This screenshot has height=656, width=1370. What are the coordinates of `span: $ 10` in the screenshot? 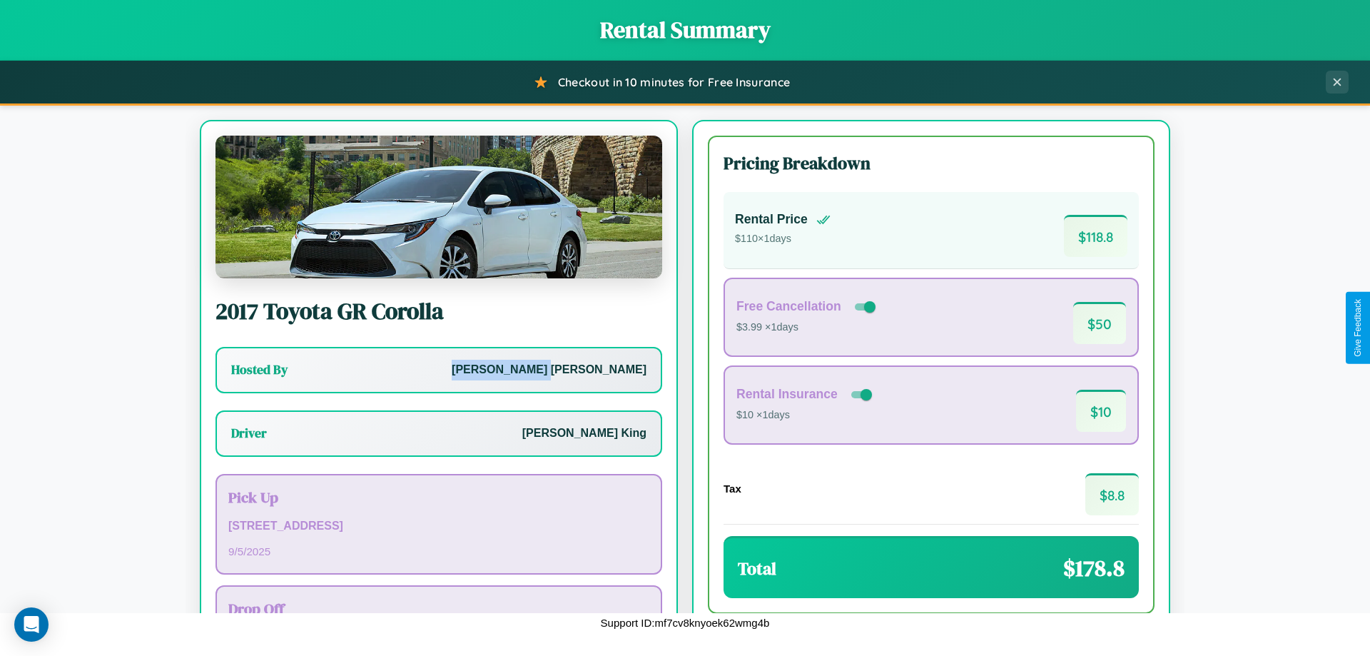 It's located at (1101, 410).